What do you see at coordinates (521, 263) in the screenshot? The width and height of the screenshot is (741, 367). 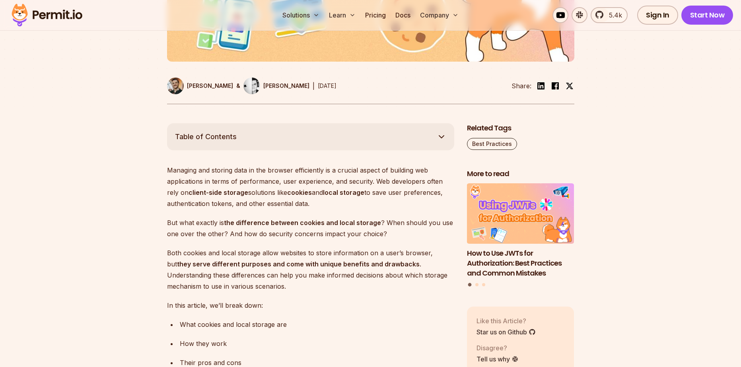 I see `h3: How to Use JWTs for Authorization: Best Practices and Common Mistakes` at bounding box center [521, 263].